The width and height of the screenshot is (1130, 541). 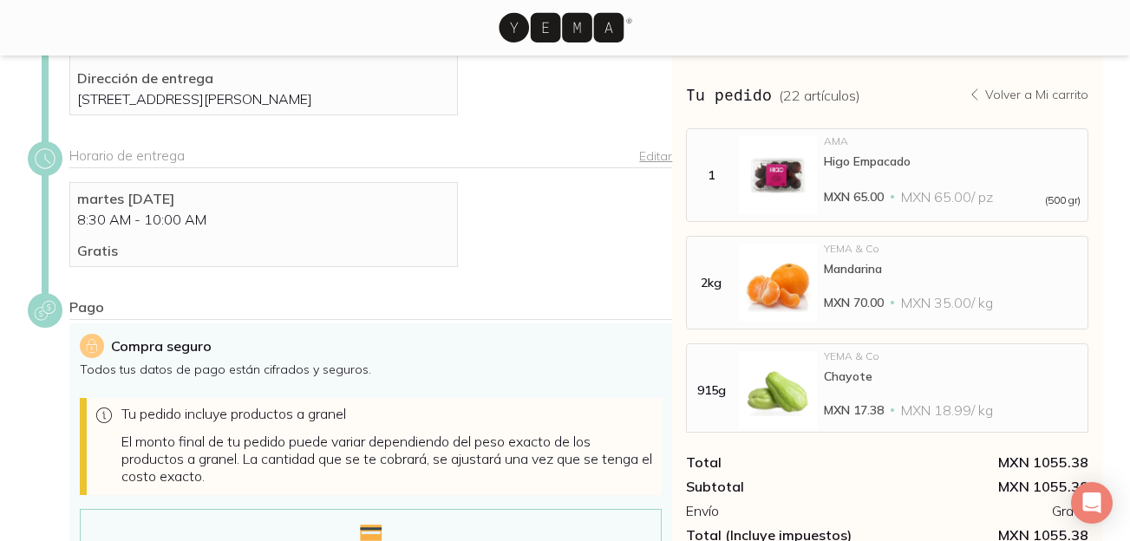 What do you see at coordinates (711, 283) in the screenshot?
I see `div: 2kg` at bounding box center [711, 283].